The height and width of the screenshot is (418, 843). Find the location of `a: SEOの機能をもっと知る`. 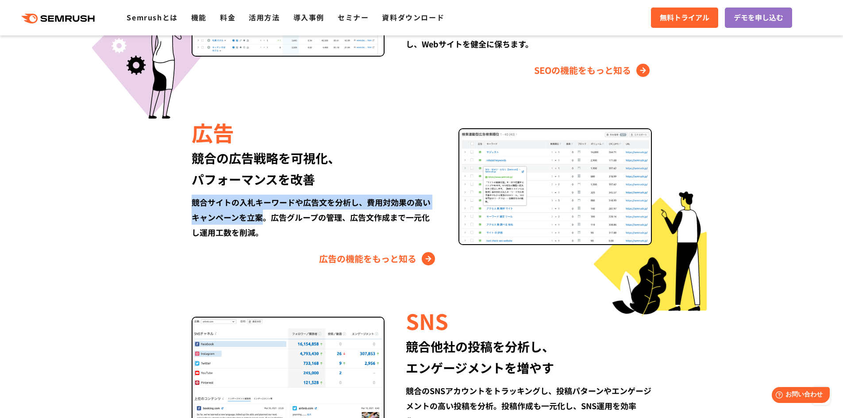

a: SEOの機能をもっと知る is located at coordinates (593, 70).